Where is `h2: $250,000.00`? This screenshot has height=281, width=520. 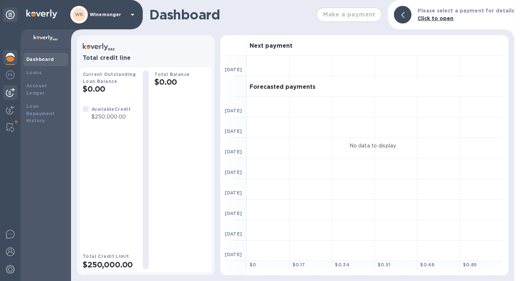
h2: $250,000.00 is located at coordinates (110, 264).